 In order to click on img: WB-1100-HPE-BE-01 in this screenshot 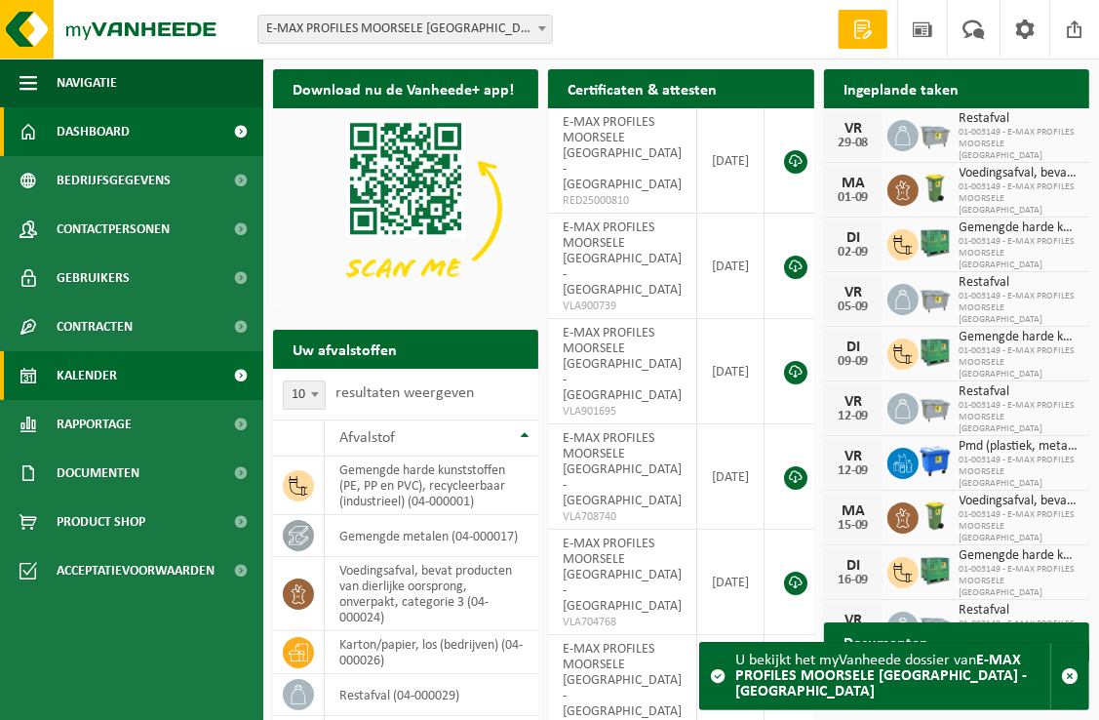, I will do `click(935, 461)`.